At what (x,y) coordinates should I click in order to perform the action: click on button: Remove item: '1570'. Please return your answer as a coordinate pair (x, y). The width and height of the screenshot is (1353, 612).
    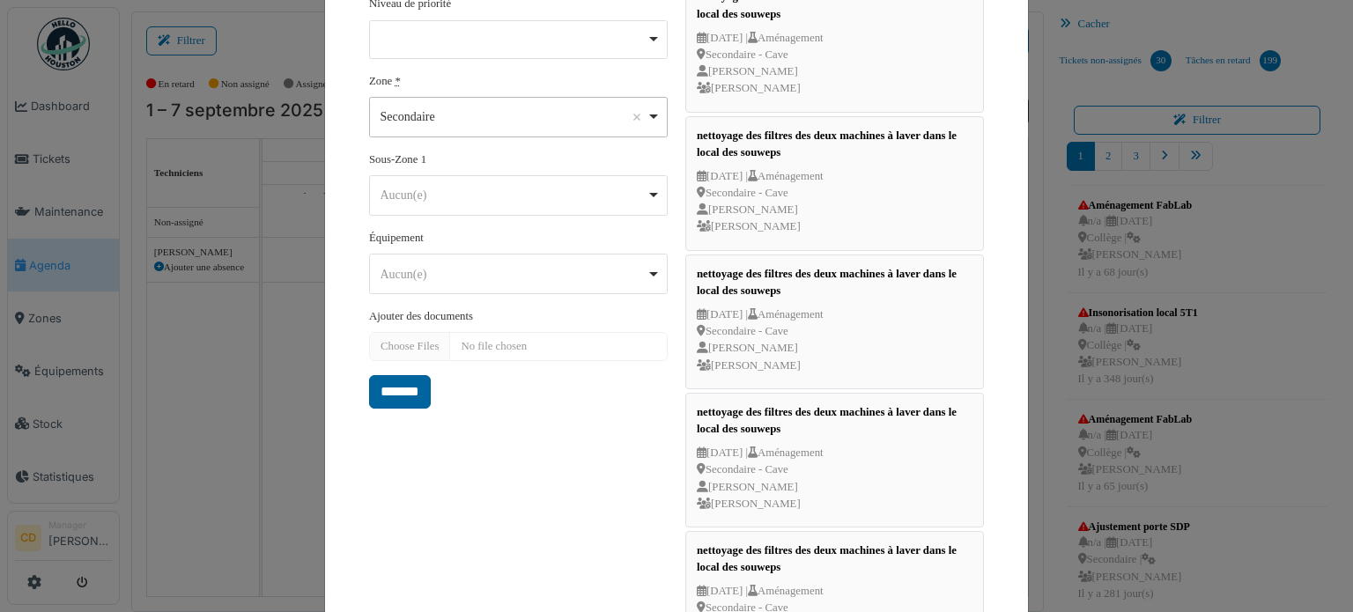
    Looking at the image, I should click on (637, 117).